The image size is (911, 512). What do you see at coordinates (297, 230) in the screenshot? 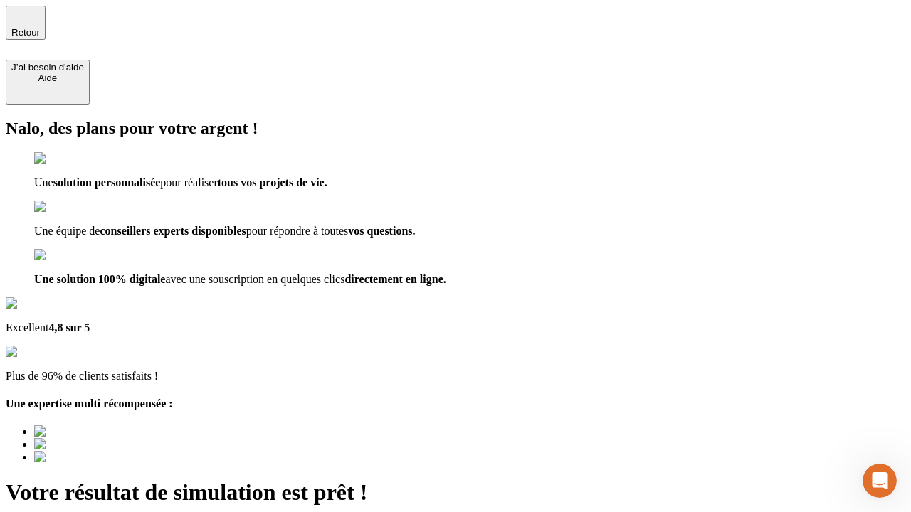
I see `span: pour répondre à toutes` at bounding box center [297, 230].